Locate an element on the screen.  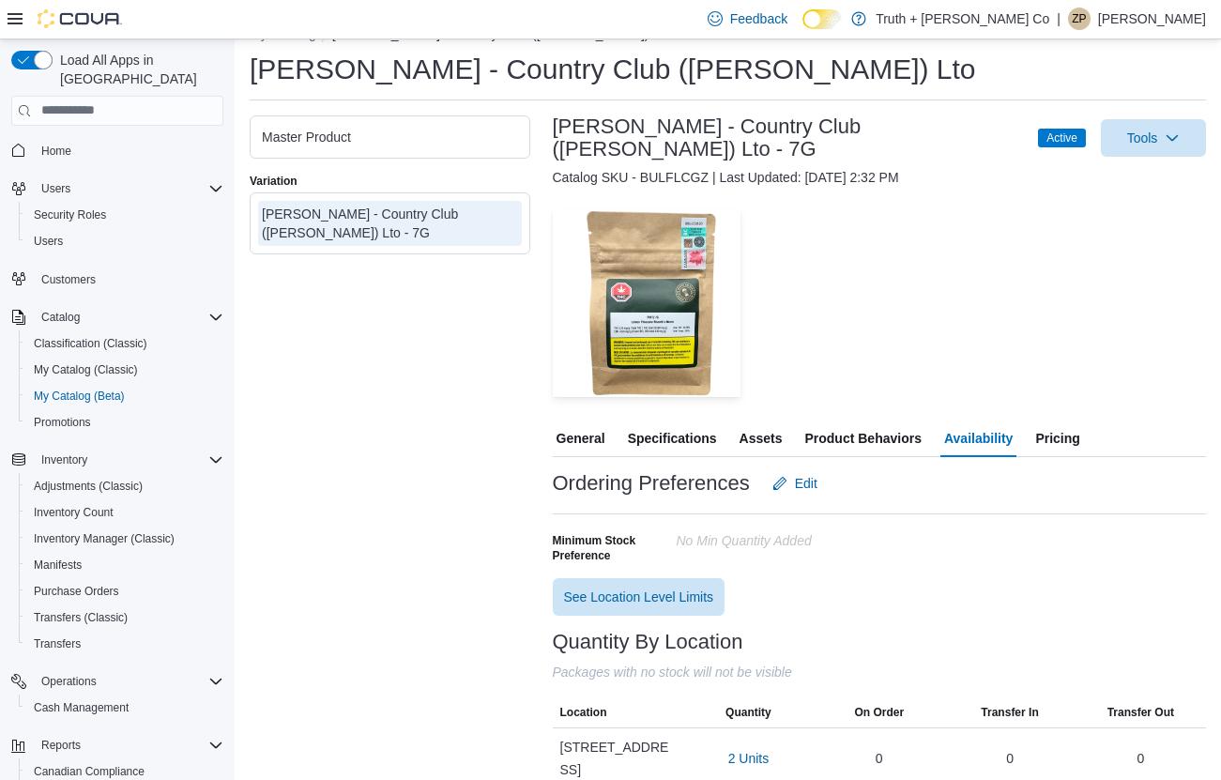
span: Assets is located at coordinates (761, 438).